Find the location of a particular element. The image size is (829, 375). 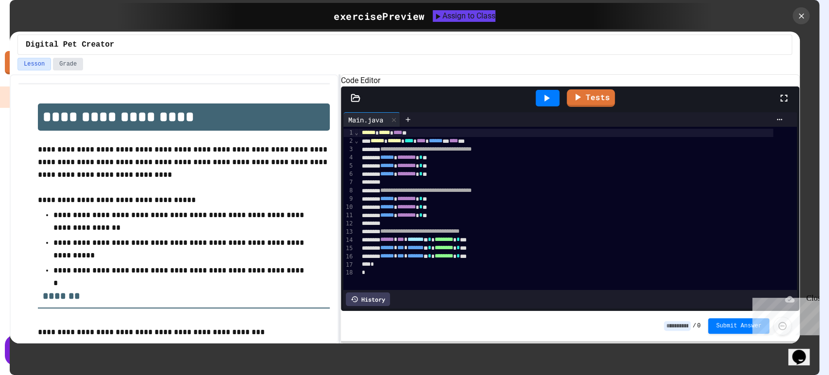

div: 15 is located at coordinates (349, 248).